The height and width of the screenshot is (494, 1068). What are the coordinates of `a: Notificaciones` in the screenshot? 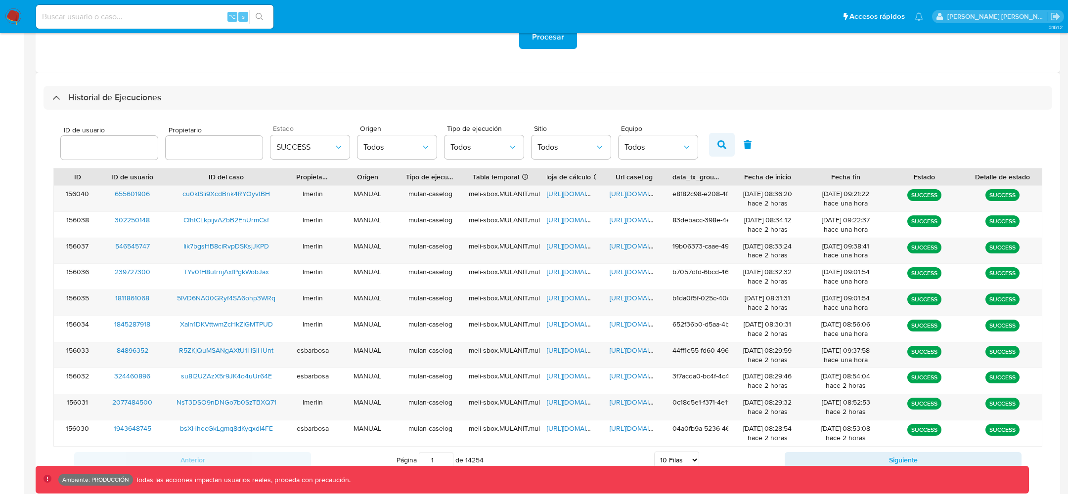 It's located at (918, 16).